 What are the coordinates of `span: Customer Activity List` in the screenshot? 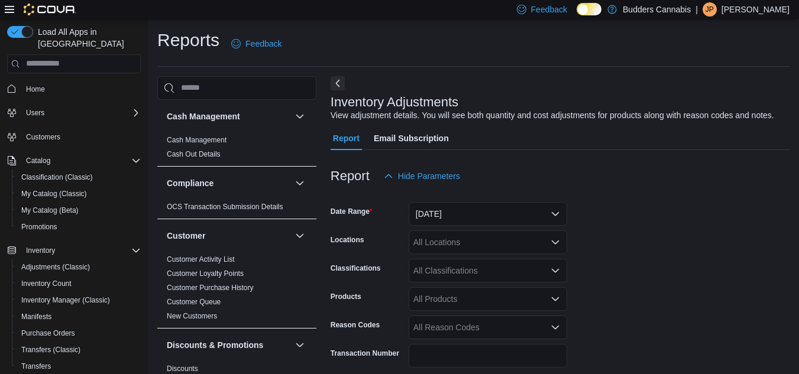 It's located at (200, 260).